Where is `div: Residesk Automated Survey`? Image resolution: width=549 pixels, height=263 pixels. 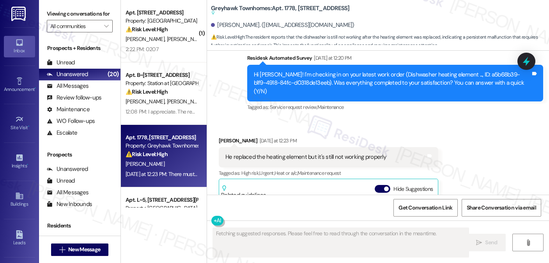
div: Residesk Automated Survey is located at coordinates (395, 59).